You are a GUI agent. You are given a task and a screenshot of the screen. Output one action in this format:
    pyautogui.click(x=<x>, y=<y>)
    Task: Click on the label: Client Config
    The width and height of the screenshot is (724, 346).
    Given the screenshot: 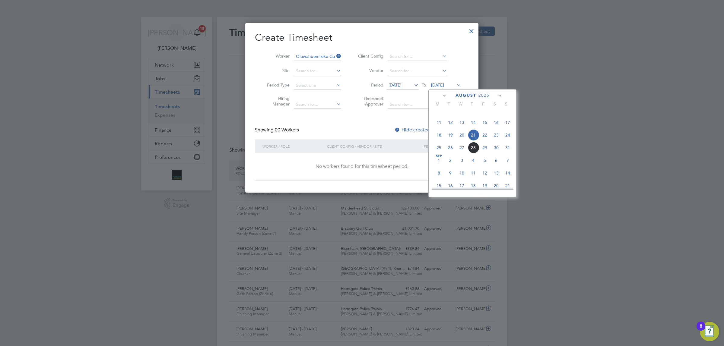 What is the action you would take?
    pyautogui.click(x=370, y=56)
    